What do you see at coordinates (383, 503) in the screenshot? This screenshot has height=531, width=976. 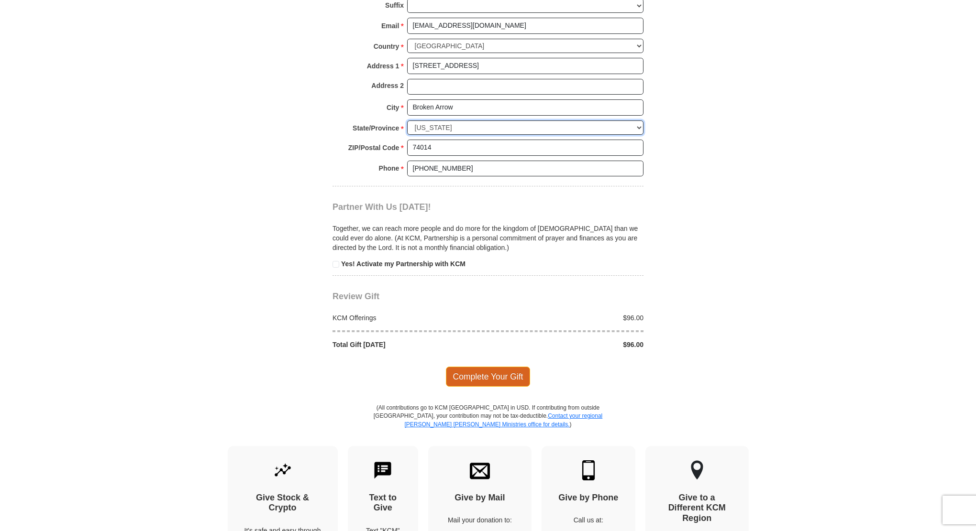 I see `h4: Text to Give` at bounding box center [383, 503].